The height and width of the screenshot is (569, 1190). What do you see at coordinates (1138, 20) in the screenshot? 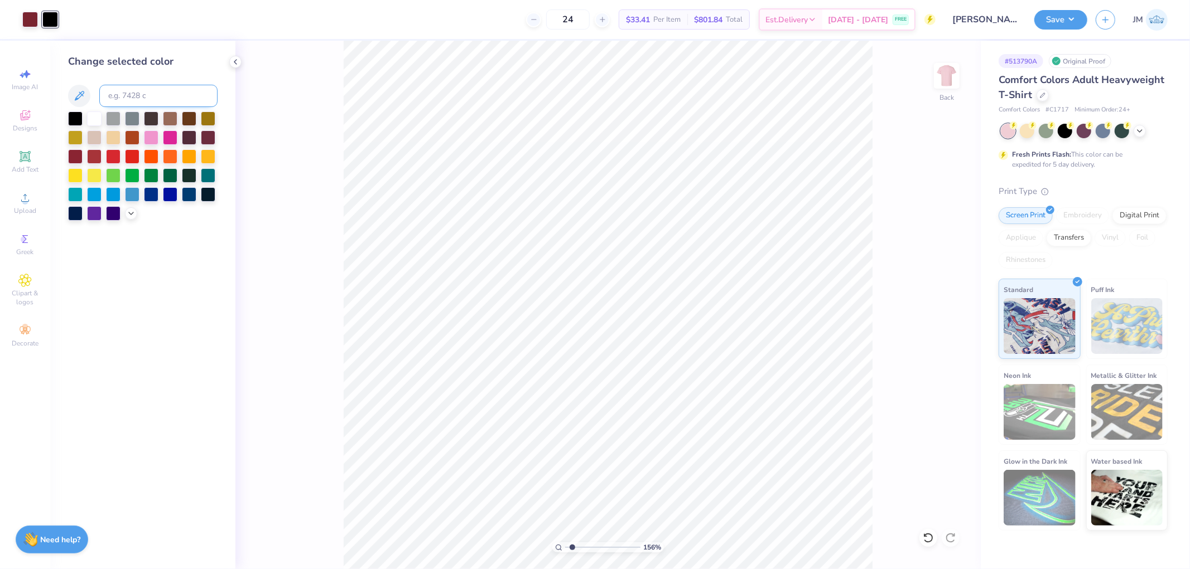
I see `span: JM` at bounding box center [1138, 20].